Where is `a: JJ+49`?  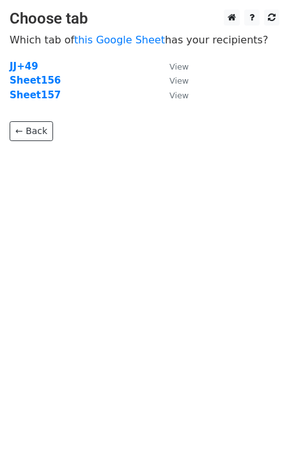
a: JJ+49 is located at coordinates (24, 66).